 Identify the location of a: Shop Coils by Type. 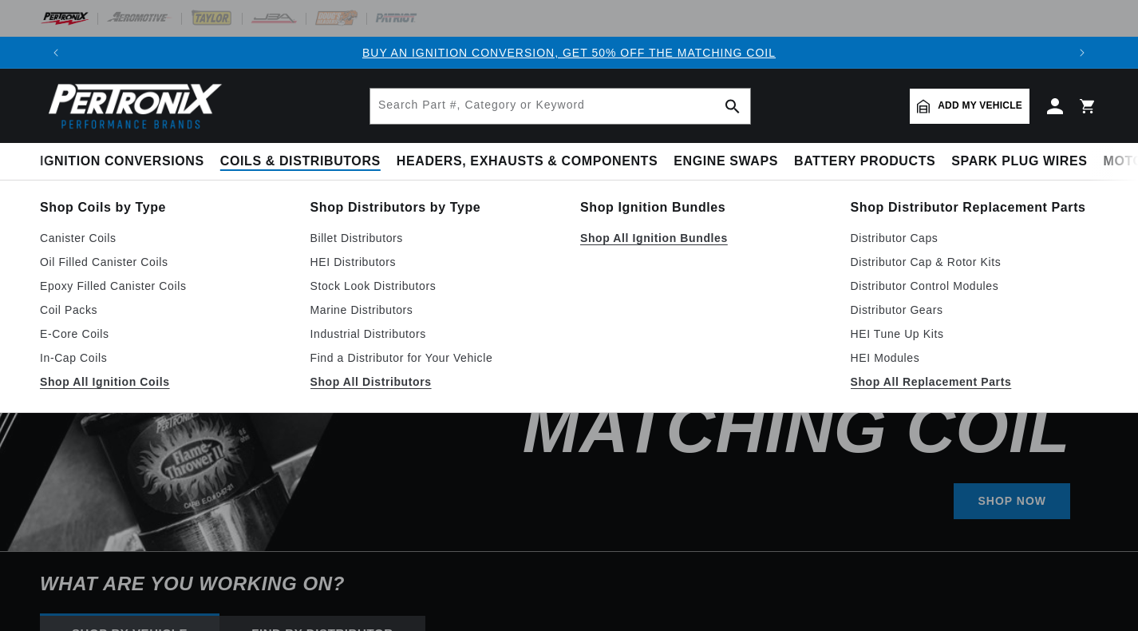
(164, 208).